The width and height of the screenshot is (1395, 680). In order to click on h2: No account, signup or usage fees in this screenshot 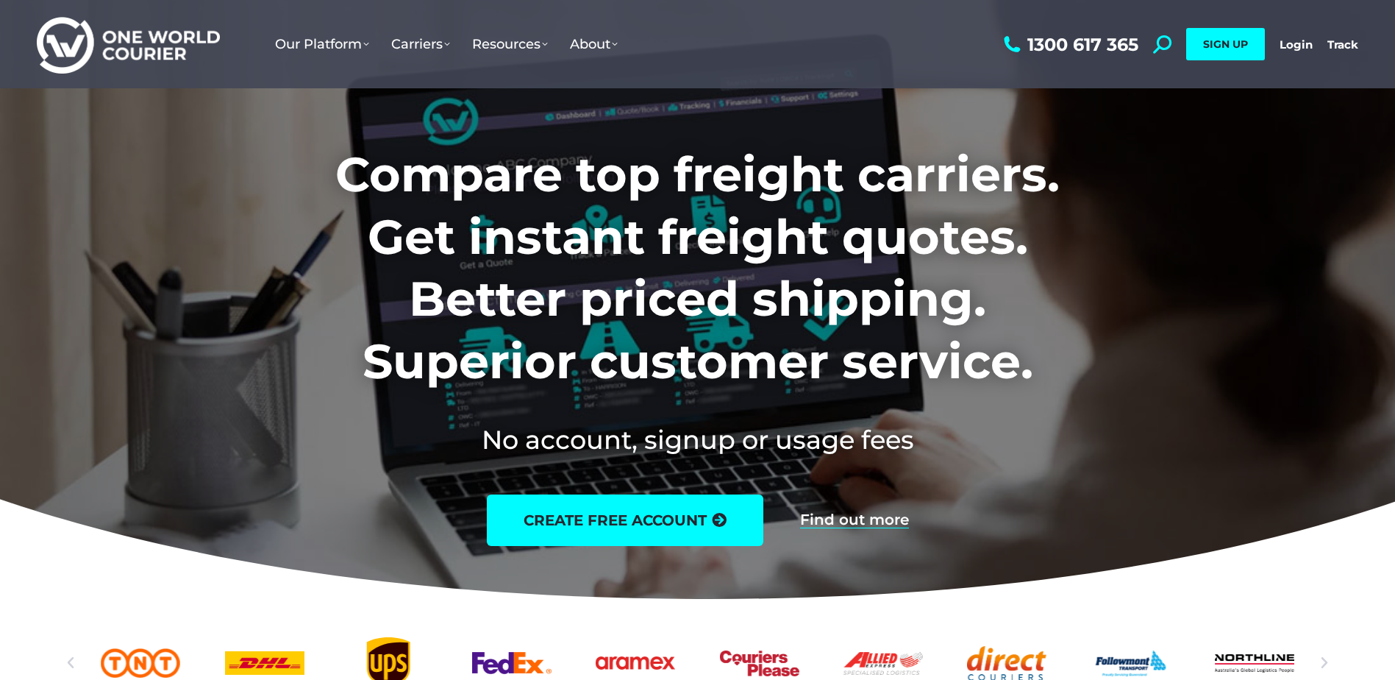, I will do `click(697, 439)`.